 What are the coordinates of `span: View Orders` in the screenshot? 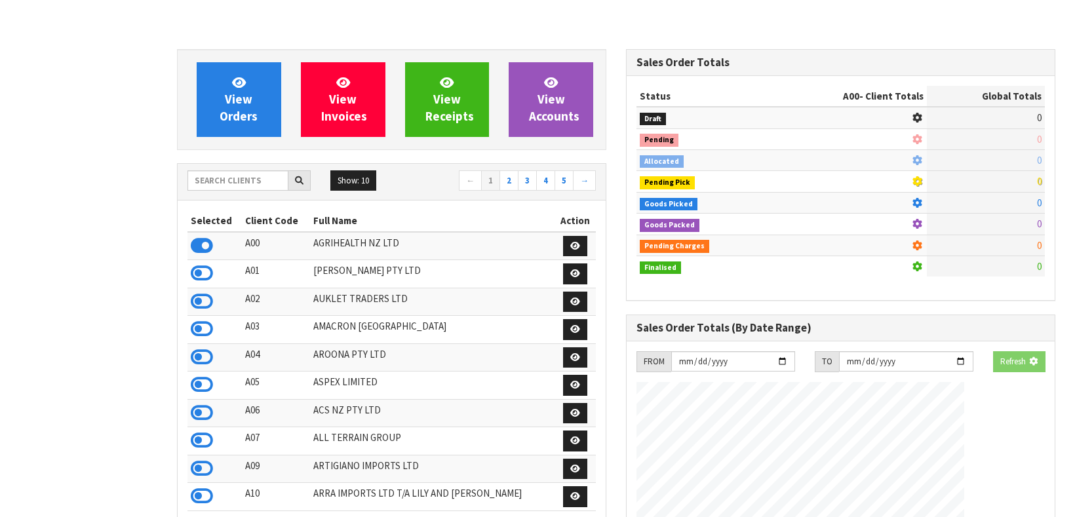 It's located at (239, 99).